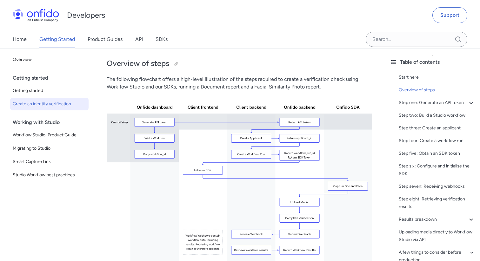 This screenshot has width=480, height=261. I want to click on a: Step eight: Retrieving verification results, so click(436, 203).